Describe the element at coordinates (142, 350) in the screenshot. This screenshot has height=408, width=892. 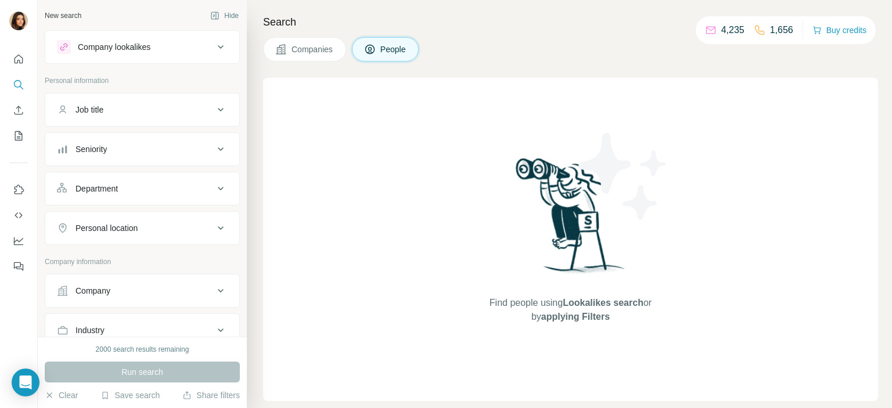
I see `div: 2000 search results remaining` at that location.